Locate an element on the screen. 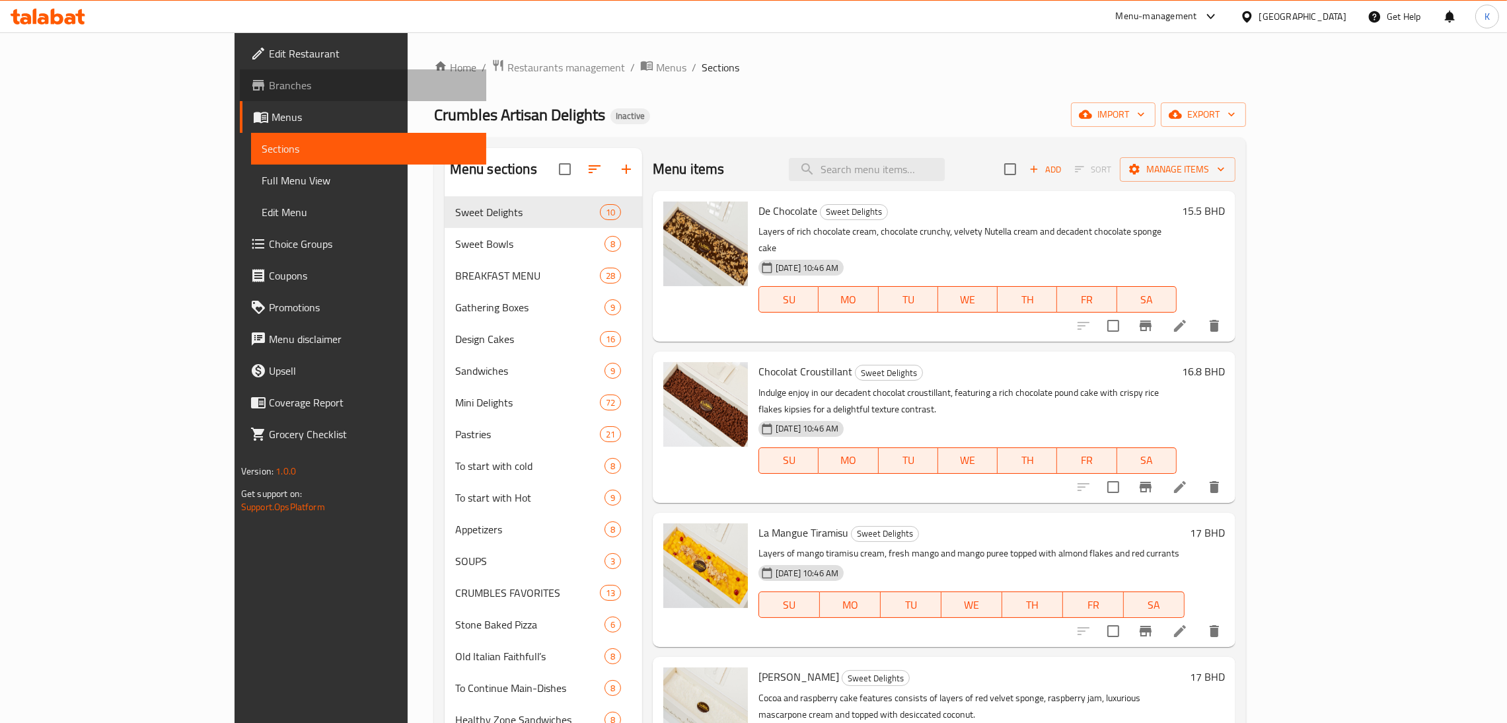 This screenshot has height=723, width=1507. span: La Mangue Tiramisu is located at coordinates (803, 533).